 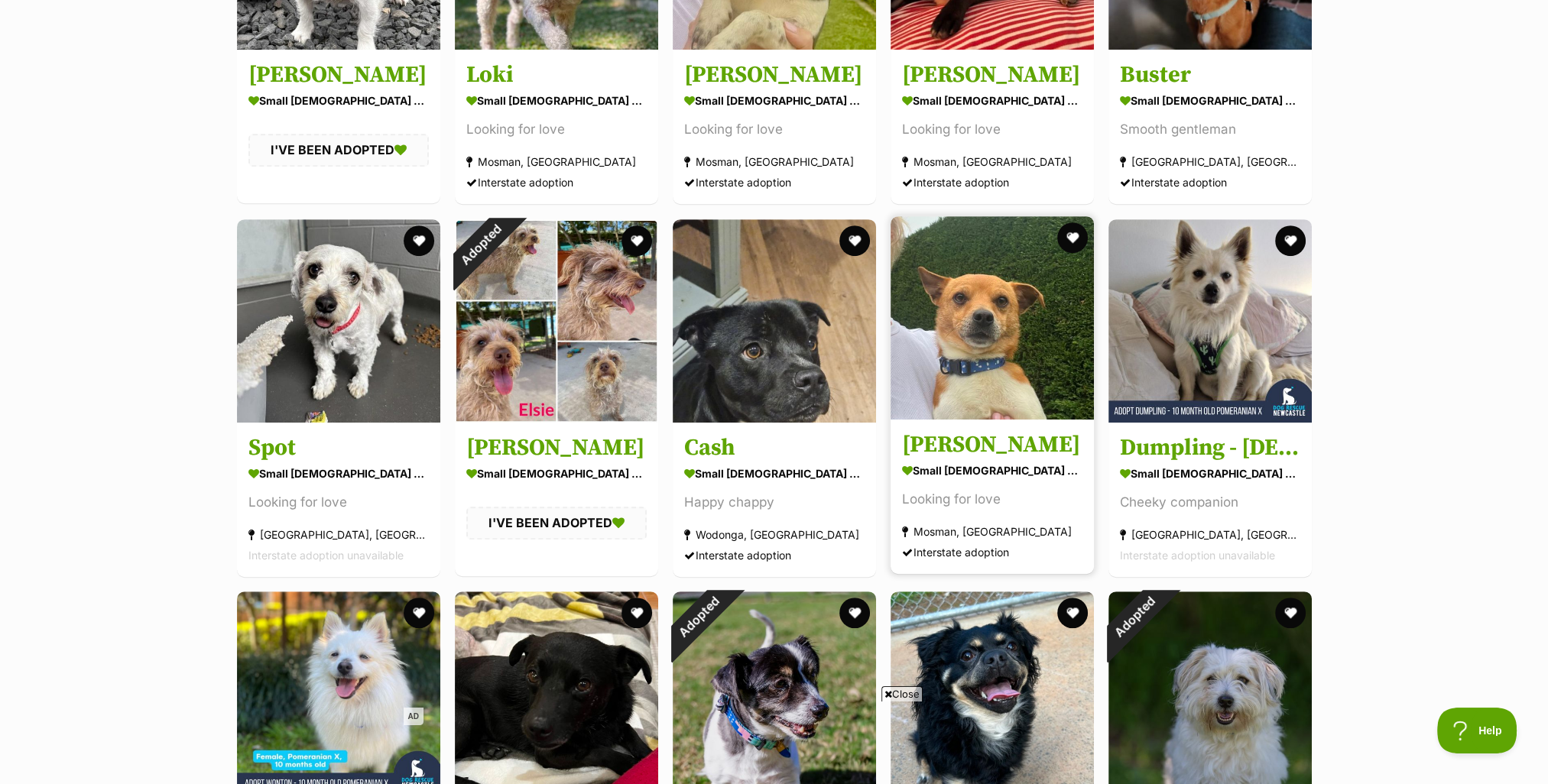 What do you see at coordinates (339, 321) in the screenshot?
I see `img: Spot` at bounding box center [339, 321].